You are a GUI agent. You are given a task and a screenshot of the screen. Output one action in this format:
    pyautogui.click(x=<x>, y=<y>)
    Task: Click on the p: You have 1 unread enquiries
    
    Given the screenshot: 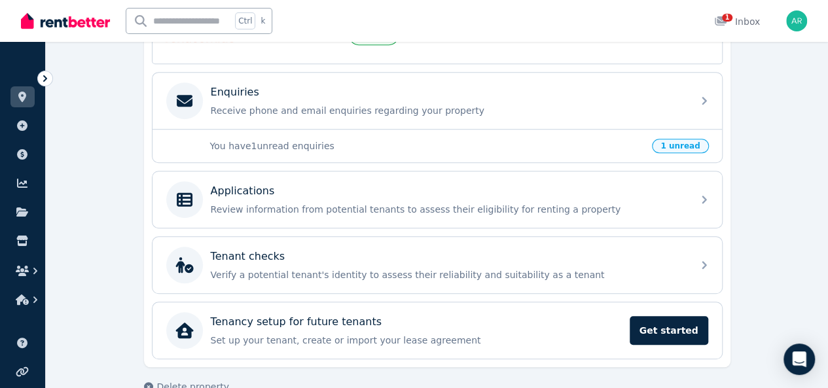 What is the action you would take?
    pyautogui.click(x=427, y=146)
    